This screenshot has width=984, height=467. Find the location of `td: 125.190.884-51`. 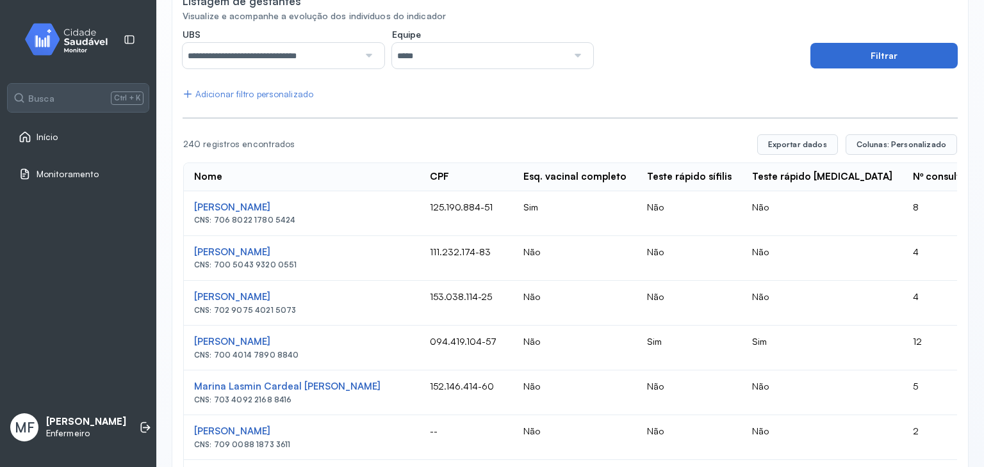

td: 125.190.884-51 is located at coordinates (466, 214).